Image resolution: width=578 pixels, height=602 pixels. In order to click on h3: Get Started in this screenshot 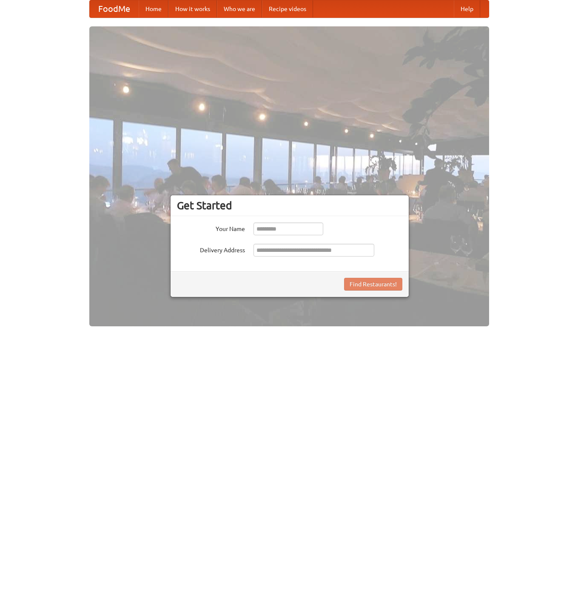, I will do `click(290, 205)`.